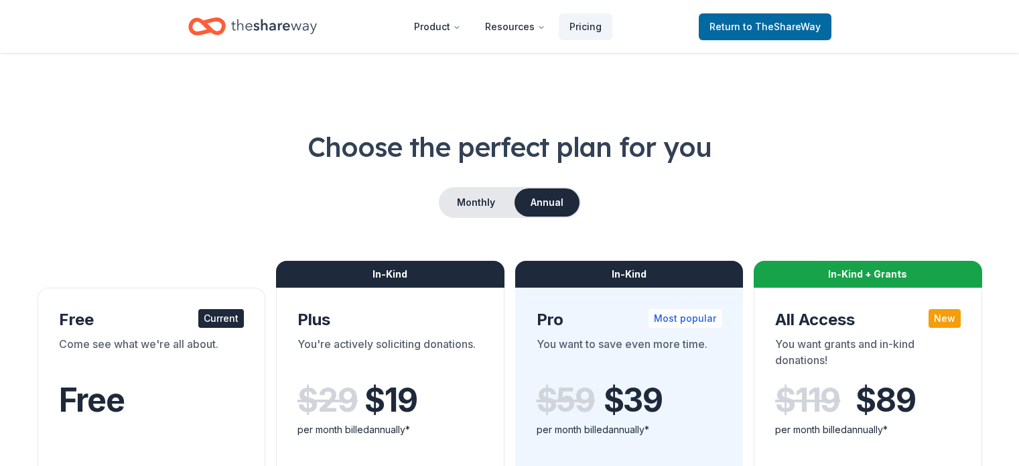 Image resolution: width=1019 pixels, height=466 pixels. Describe the element at coordinates (868, 320) in the screenshot. I see `div: All Access` at that location.